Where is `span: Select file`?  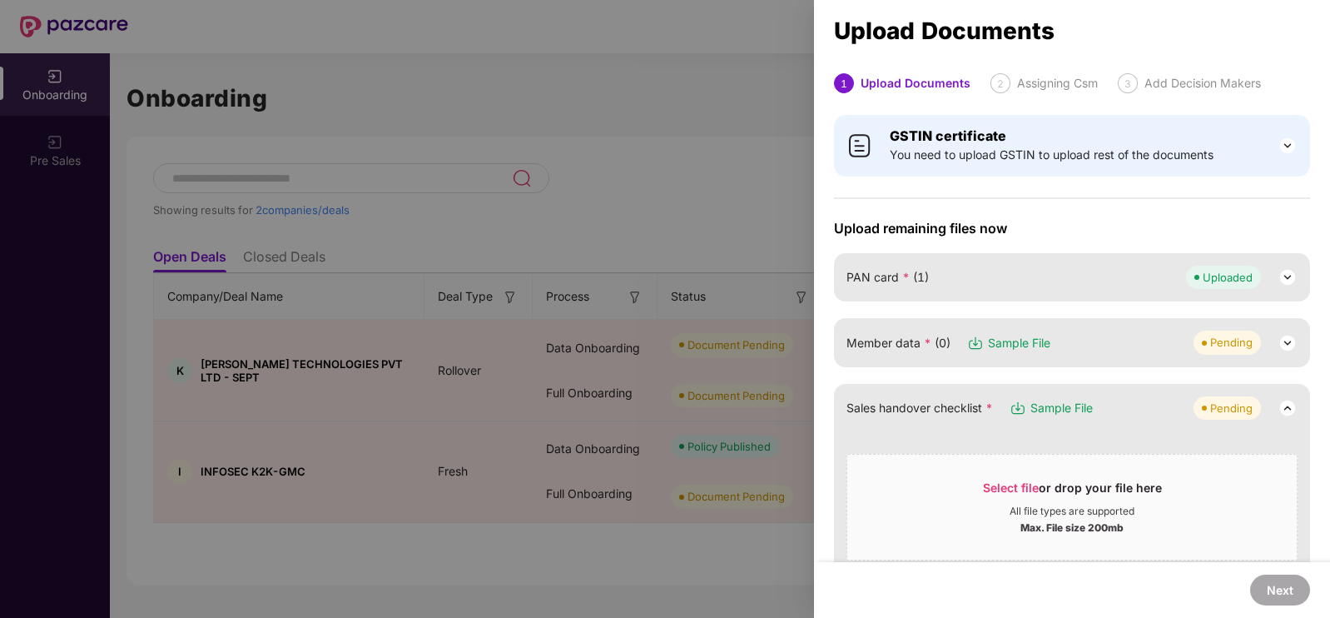 span: Select file is located at coordinates (1011, 487).